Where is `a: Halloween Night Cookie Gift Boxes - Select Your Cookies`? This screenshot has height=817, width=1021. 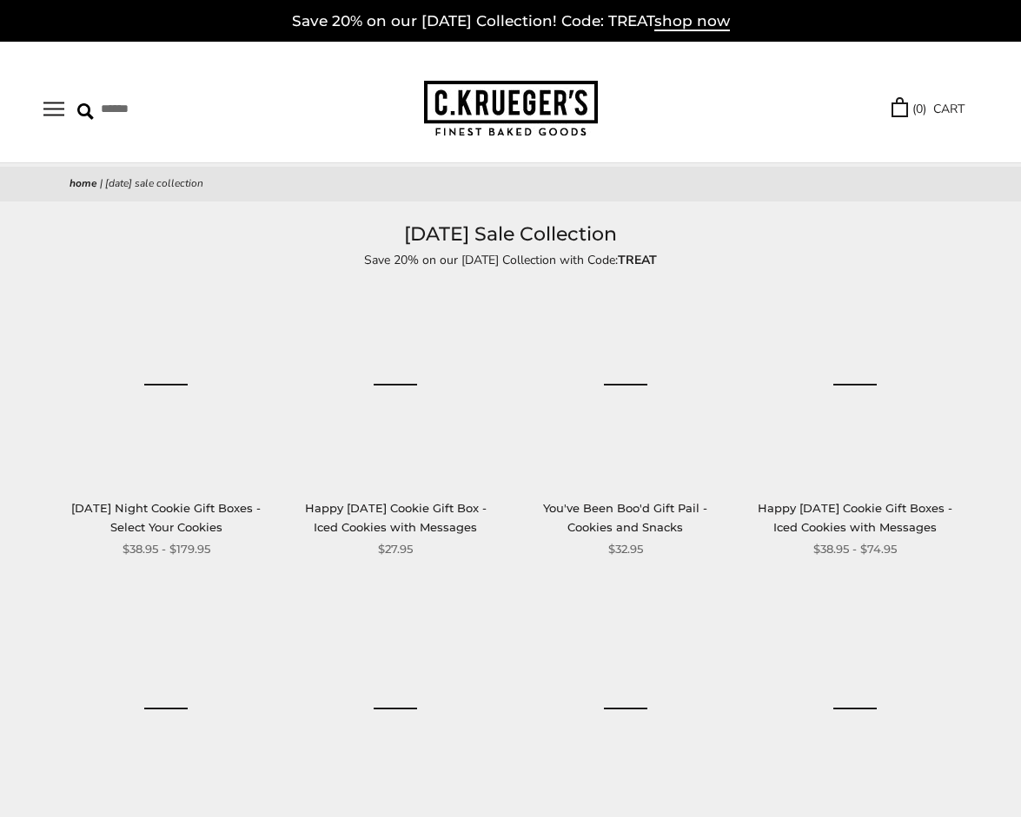 a: Halloween Night Cookie Gift Boxes - Select Your Cookies is located at coordinates (166, 385).